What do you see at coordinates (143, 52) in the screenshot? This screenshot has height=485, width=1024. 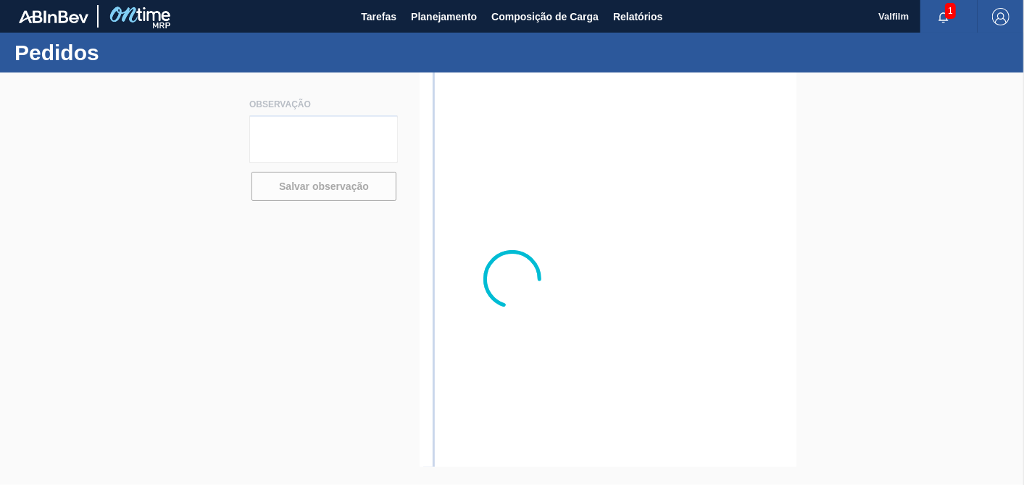 I see `h1: Pedidos` at bounding box center [143, 52].